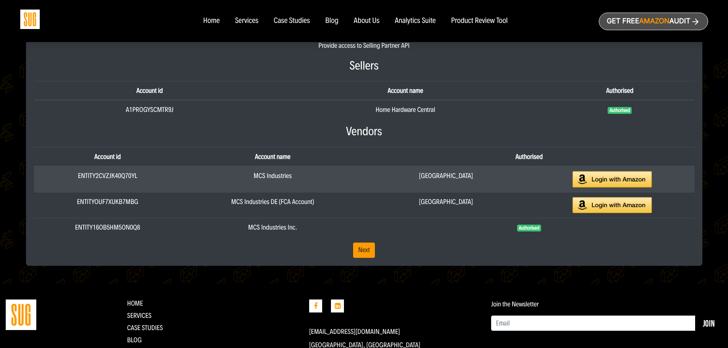  I want to click on div: Analytics Suite, so click(415, 21).